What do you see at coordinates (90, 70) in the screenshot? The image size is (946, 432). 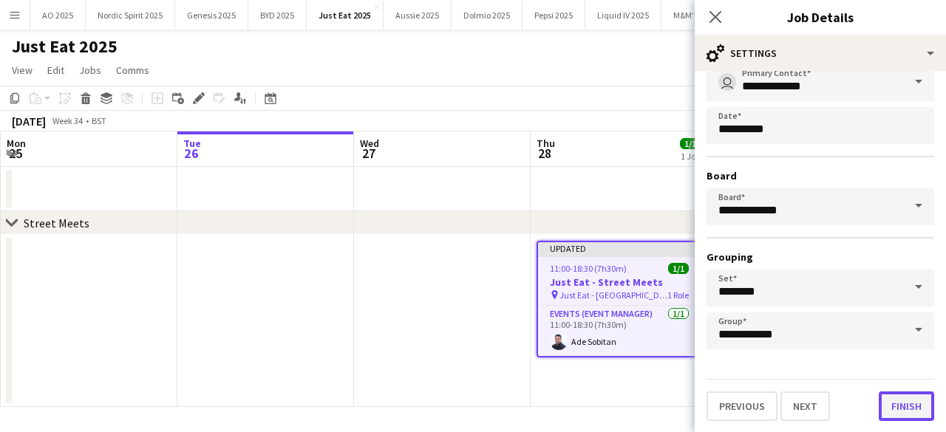 I see `a: Jobs` at bounding box center [90, 70].